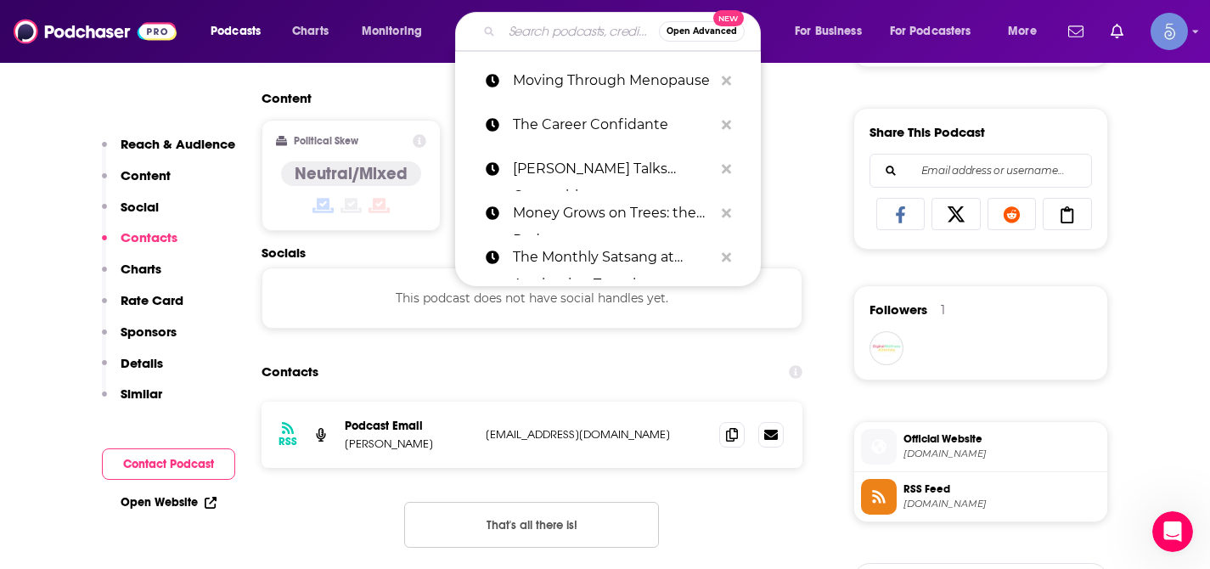 The image size is (1210, 569). I want to click on a: Copy Link, so click(1068, 214).